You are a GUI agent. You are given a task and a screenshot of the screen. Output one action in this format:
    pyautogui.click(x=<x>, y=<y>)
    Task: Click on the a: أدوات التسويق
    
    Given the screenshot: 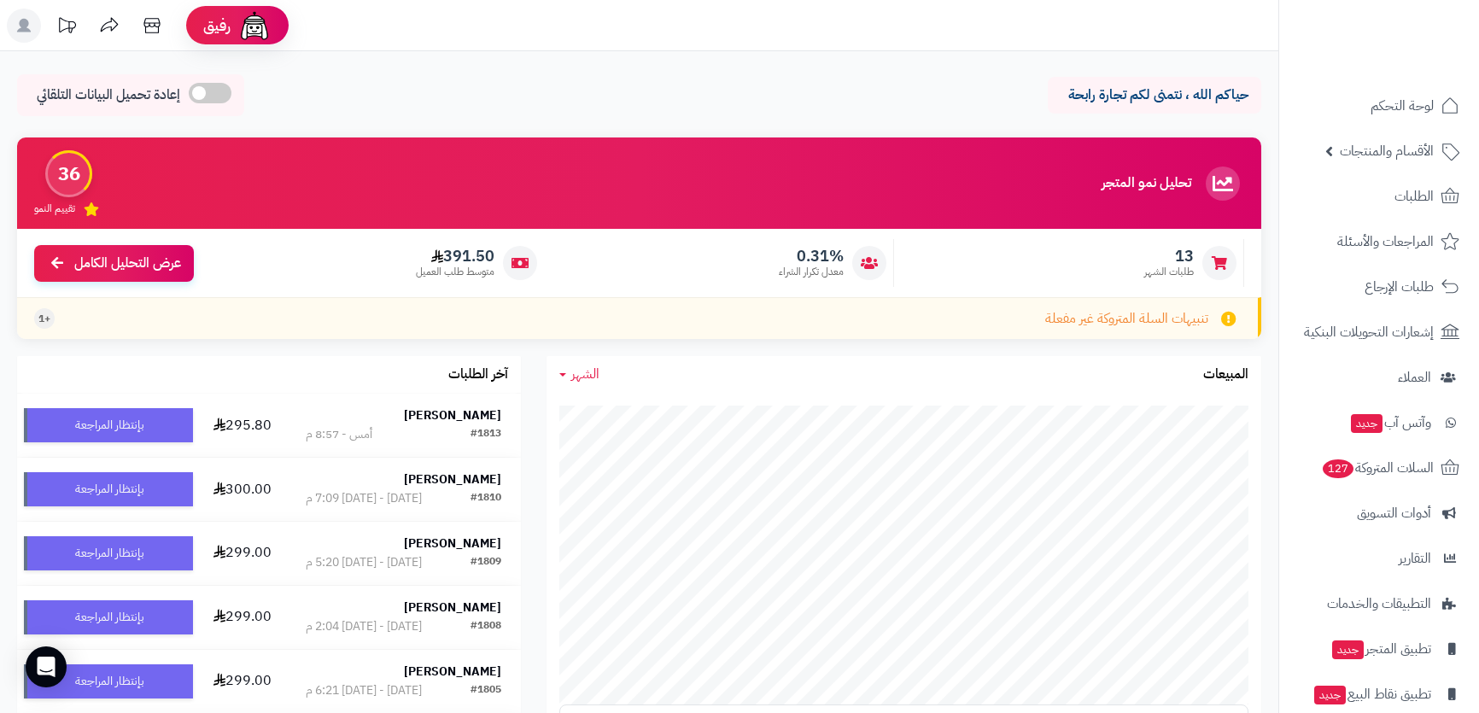 What is the action you would take?
    pyautogui.click(x=1379, y=513)
    